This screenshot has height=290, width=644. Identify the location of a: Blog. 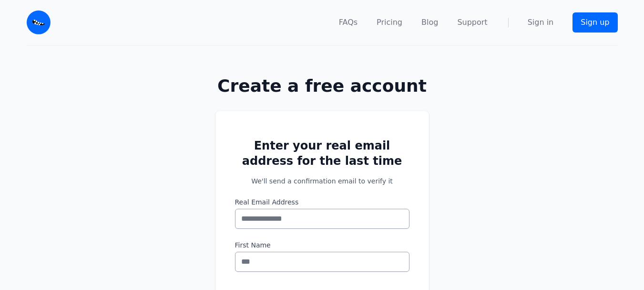
(430, 22).